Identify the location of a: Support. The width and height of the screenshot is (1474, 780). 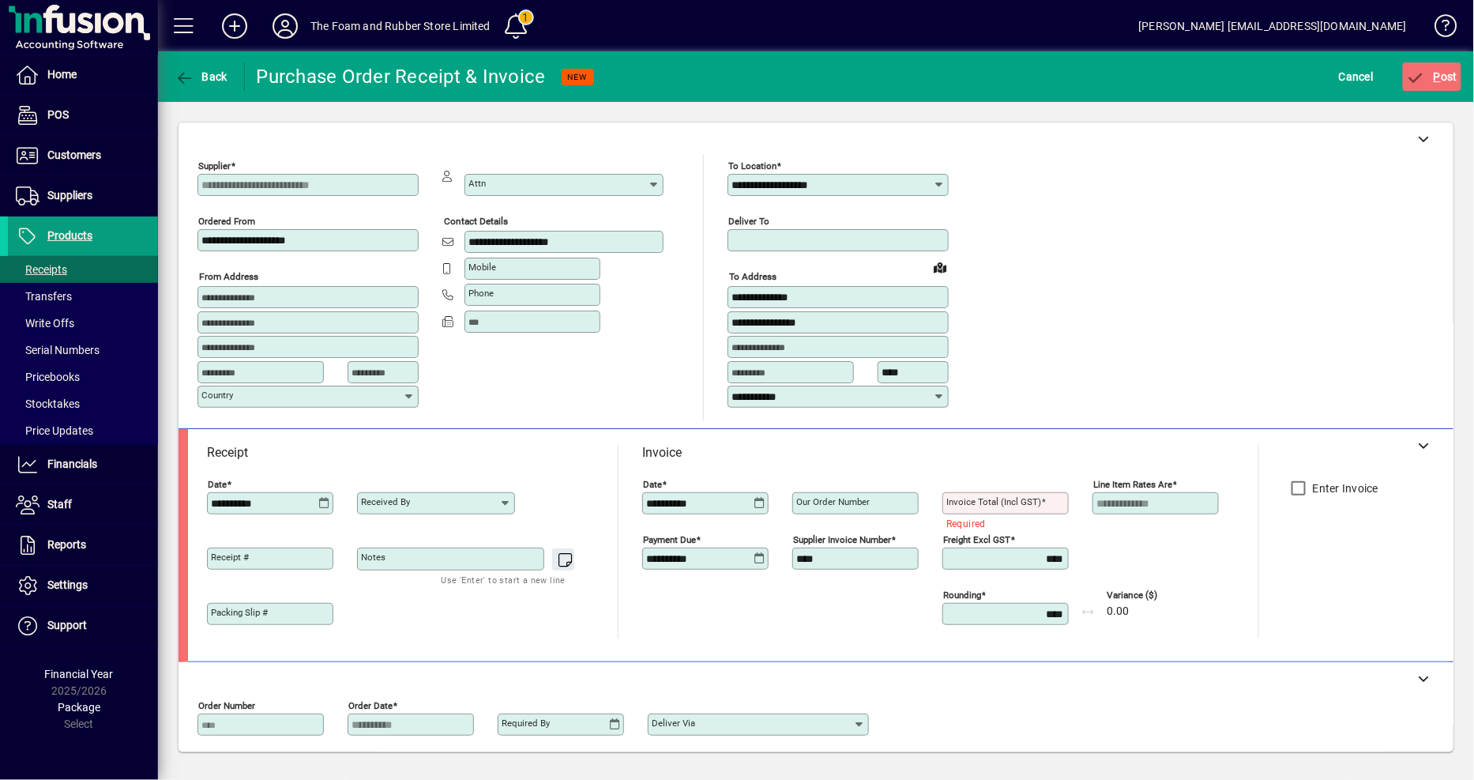
(83, 626).